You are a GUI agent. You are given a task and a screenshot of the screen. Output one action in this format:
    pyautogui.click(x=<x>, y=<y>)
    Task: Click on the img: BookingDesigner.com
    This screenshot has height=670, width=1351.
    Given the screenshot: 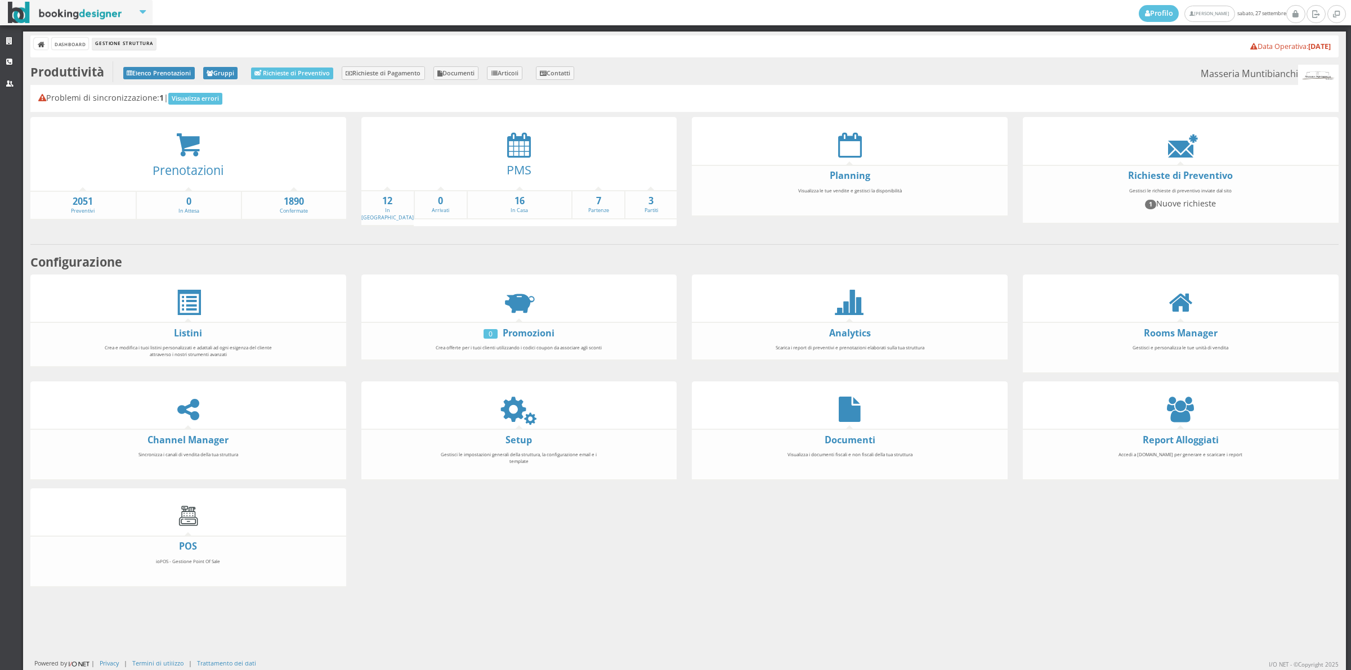 What is the action you would take?
    pyautogui.click(x=65, y=12)
    